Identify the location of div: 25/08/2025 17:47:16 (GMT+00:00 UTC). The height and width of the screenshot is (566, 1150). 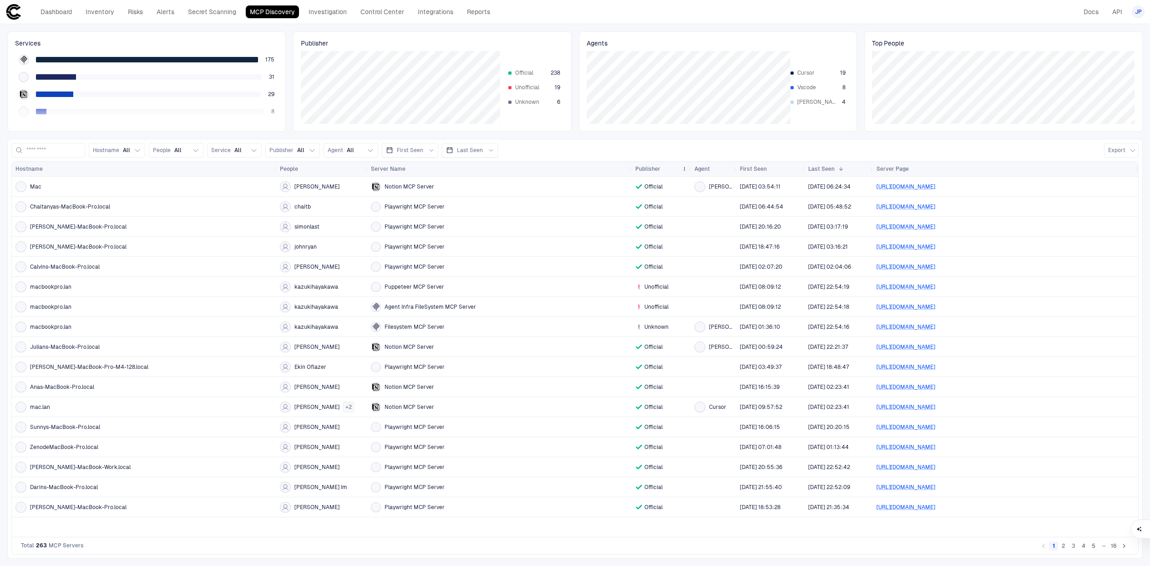
(760, 247).